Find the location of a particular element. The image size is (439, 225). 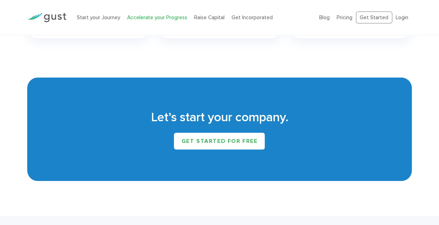

img: Gust Logo is located at coordinates (47, 17).